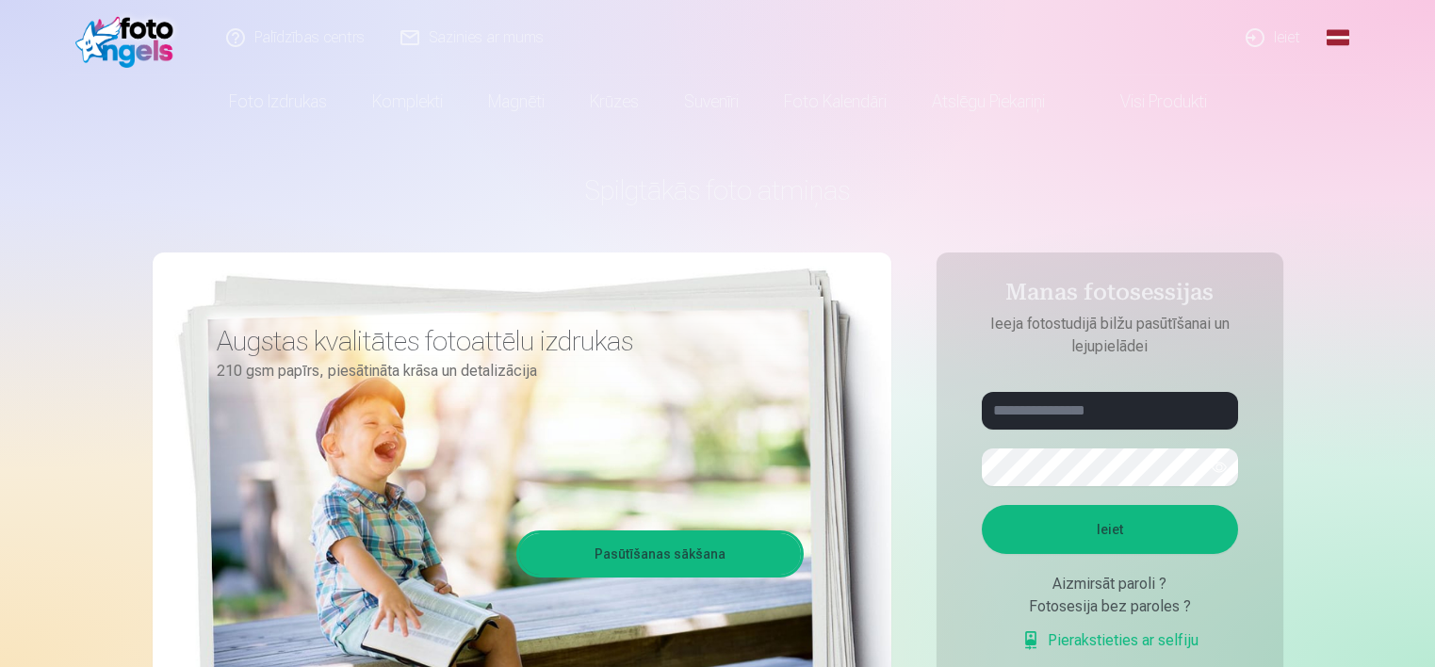 This screenshot has width=1435, height=667. I want to click on a: Pierakstieties ar selfiju, so click(1110, 641).